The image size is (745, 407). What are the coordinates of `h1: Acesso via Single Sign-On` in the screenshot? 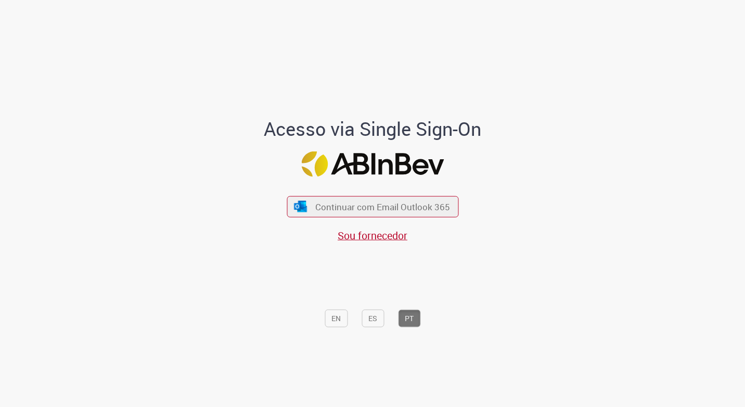 It's located at (373, 129).